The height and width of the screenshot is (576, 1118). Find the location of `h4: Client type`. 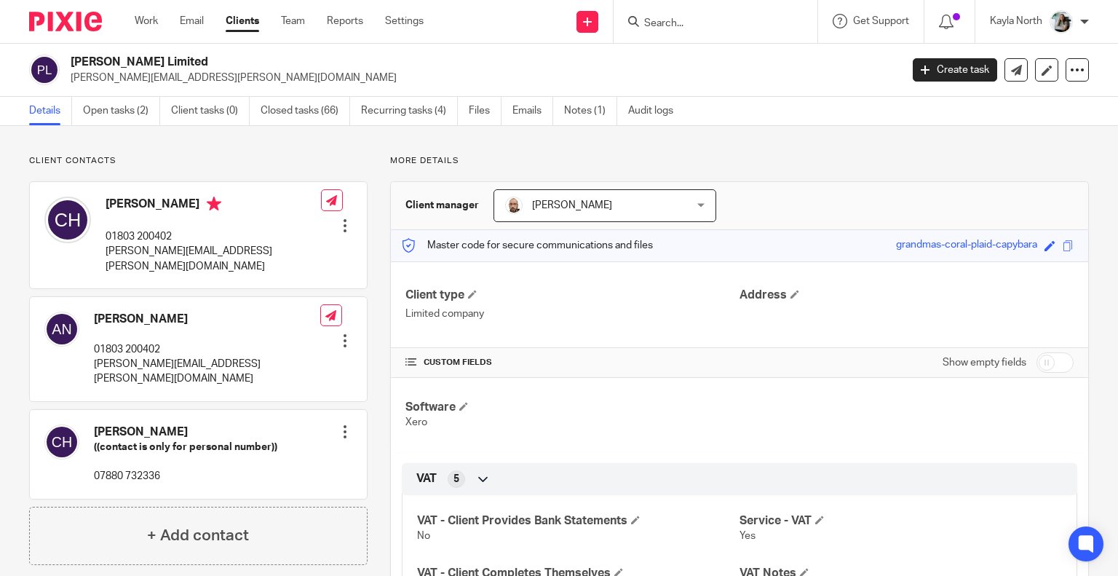

h4: Client type is located at coordinates (572, 295).